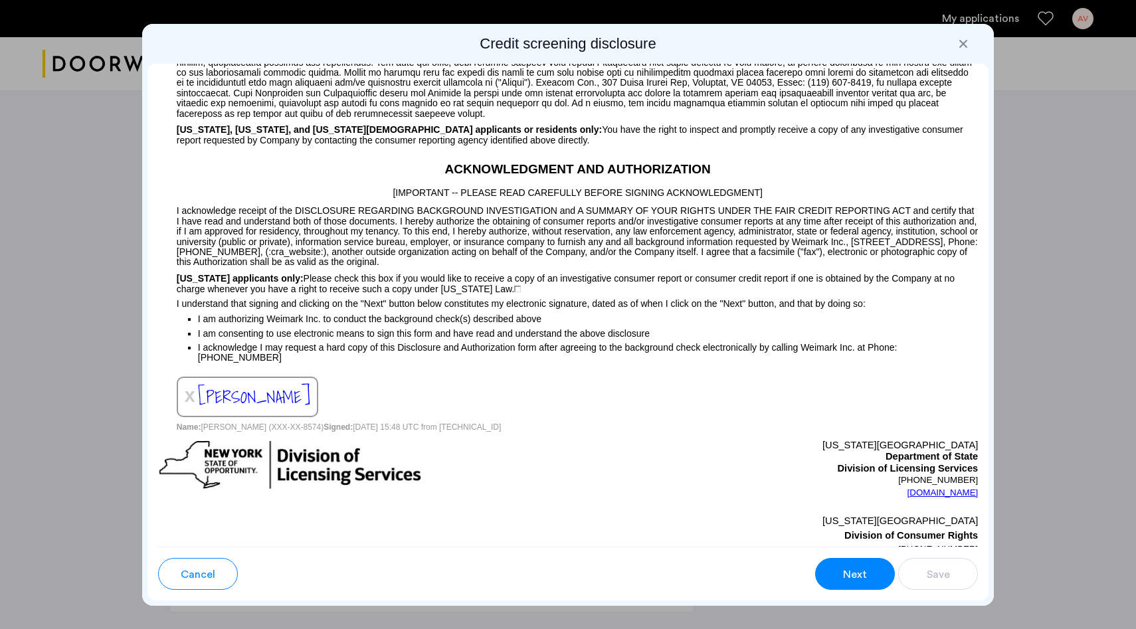 The height and width of the screenshot is (629, 1136). What do you see at coordinates (198, 575) in the screenshot?
I see `span: Cancel` at bounding box center [198, 575].